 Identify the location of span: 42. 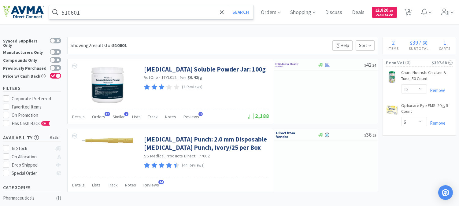
(370, 64).